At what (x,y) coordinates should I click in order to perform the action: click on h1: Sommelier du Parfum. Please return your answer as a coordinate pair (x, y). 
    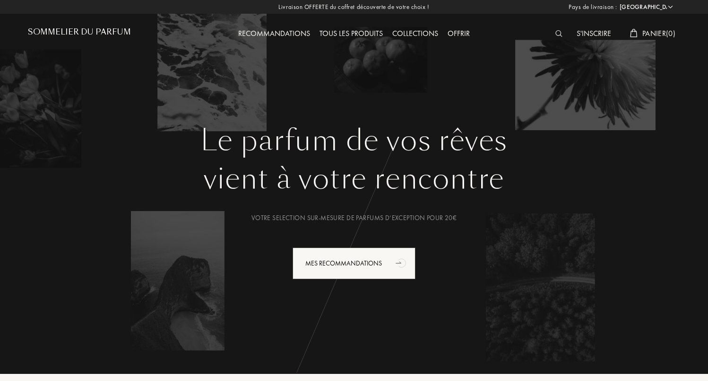
    Looking at the image, I should click on (79, 32).